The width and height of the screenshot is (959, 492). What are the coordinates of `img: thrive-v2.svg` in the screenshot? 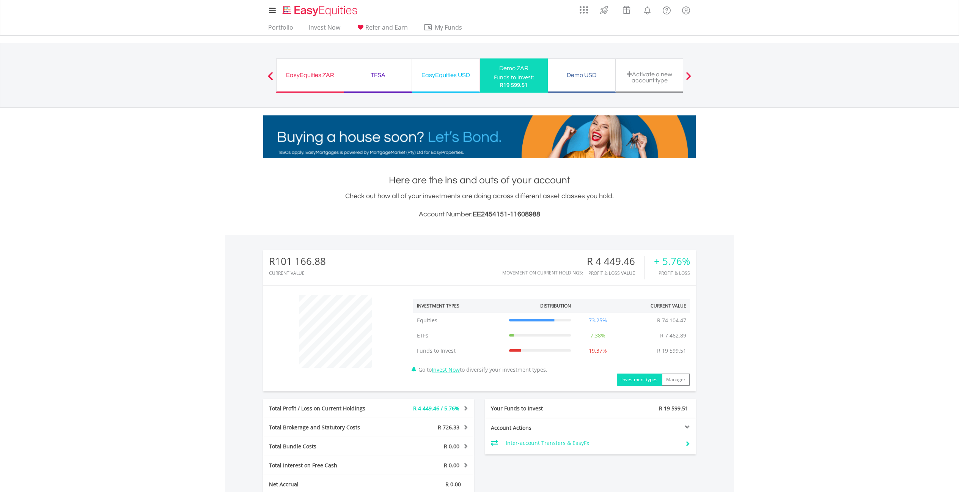 It's located at (604, 10).